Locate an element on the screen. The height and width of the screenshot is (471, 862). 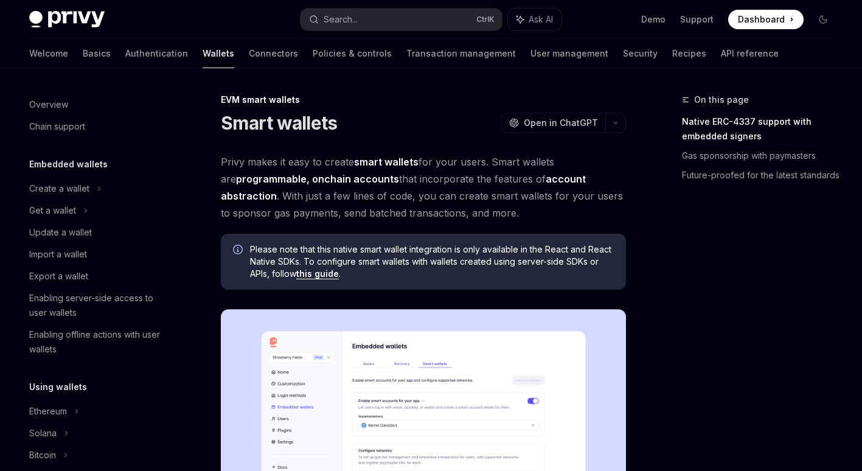
span: Ctrl K is located at coordinates (485, 19).